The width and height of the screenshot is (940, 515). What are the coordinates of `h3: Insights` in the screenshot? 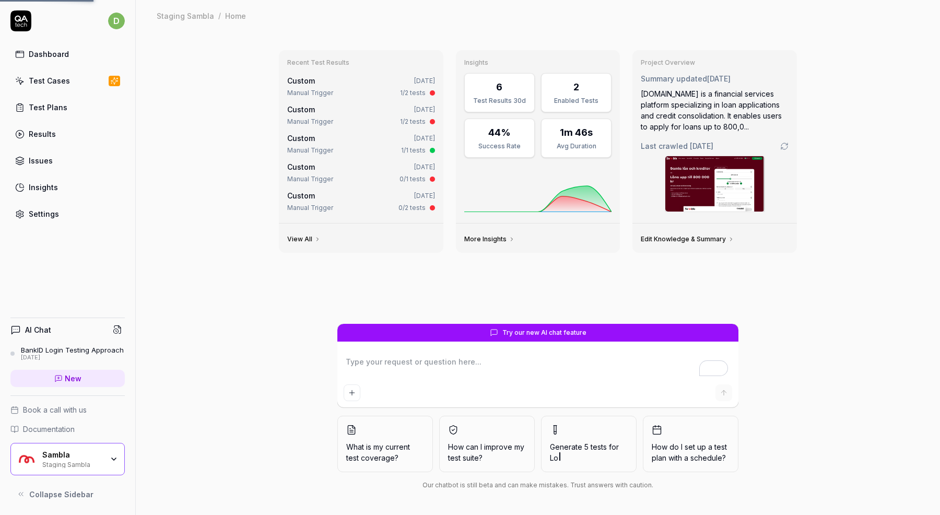 It's located at (538, 63).